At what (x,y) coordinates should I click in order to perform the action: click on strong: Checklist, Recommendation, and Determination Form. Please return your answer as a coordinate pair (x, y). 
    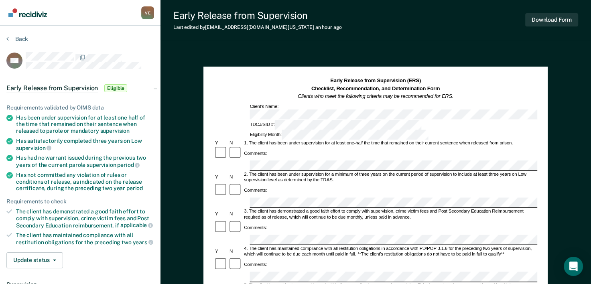
    Looking at the image, I should click on (376, 88).